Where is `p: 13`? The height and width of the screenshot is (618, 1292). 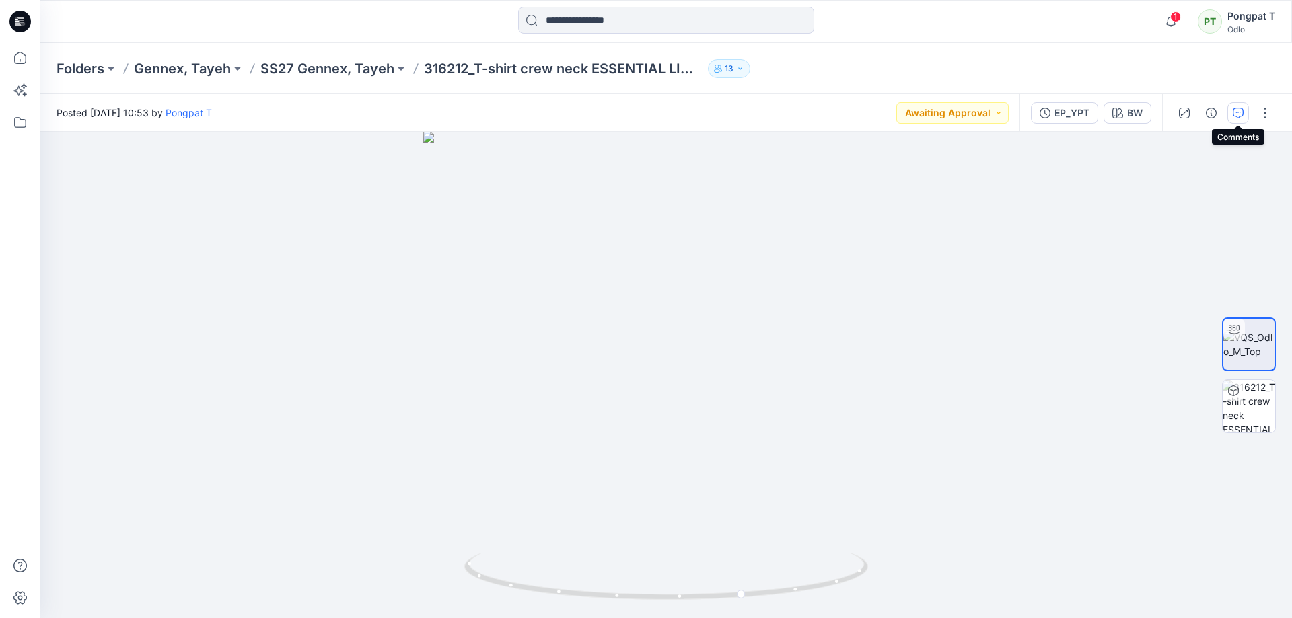 p: 13 is located at coordinates (729, 69).